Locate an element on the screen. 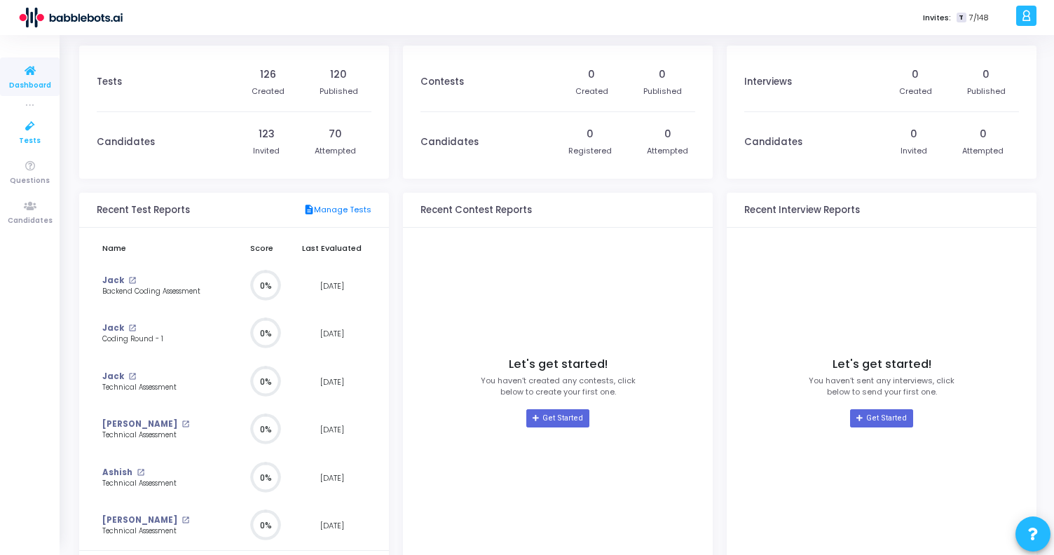 The image size is (1054, 555). div: 70 is located at coordinates (335, 134).